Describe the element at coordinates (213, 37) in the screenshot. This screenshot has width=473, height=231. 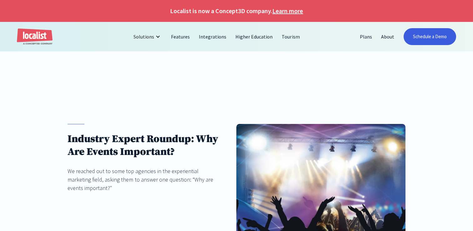
I see `a: Integrations` at that location.